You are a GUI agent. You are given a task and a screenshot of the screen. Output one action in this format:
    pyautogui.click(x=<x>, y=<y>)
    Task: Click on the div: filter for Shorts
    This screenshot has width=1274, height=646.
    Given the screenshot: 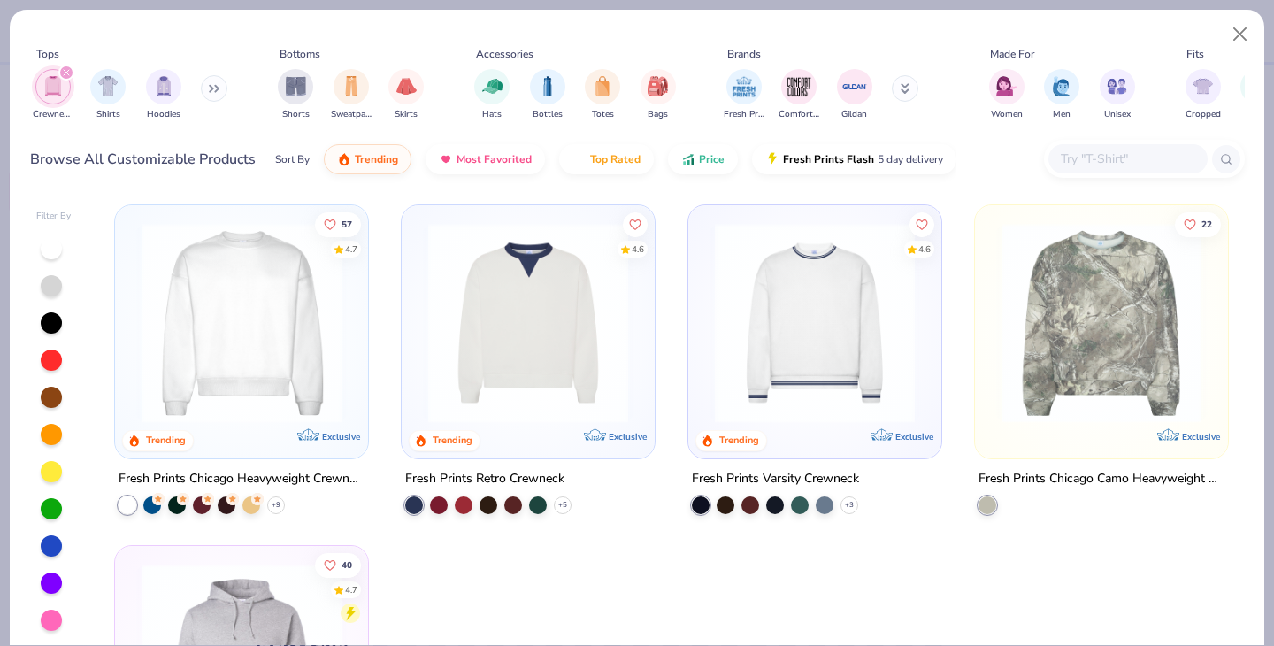 What is the action you would take?
    pyautogui.click(x=295, y=95)
    